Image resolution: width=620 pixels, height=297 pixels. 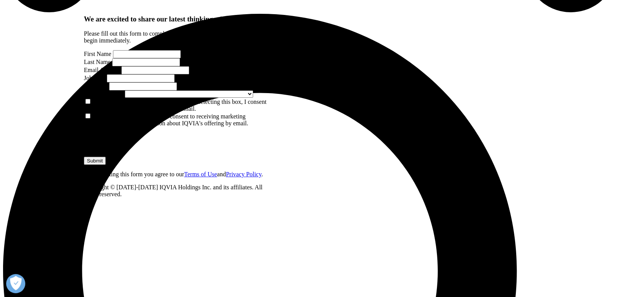 What do you see at coordinates (98, 54) in the screenshot?
I see `label: First Name` at bounding box center [98, 54].